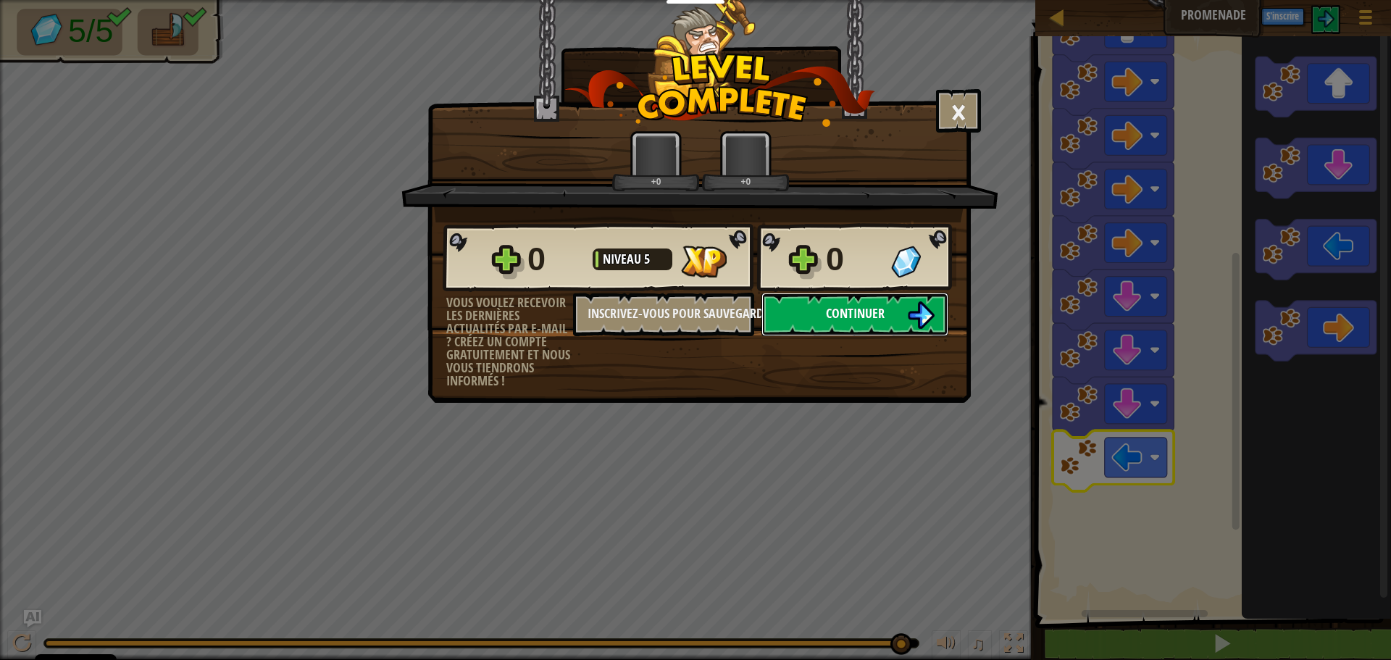 This screenshot has height=660, width=1391. Describe the element at coordinates (906, 262) in the screenshot. I see `img: Gemmes gagnées` at that location.